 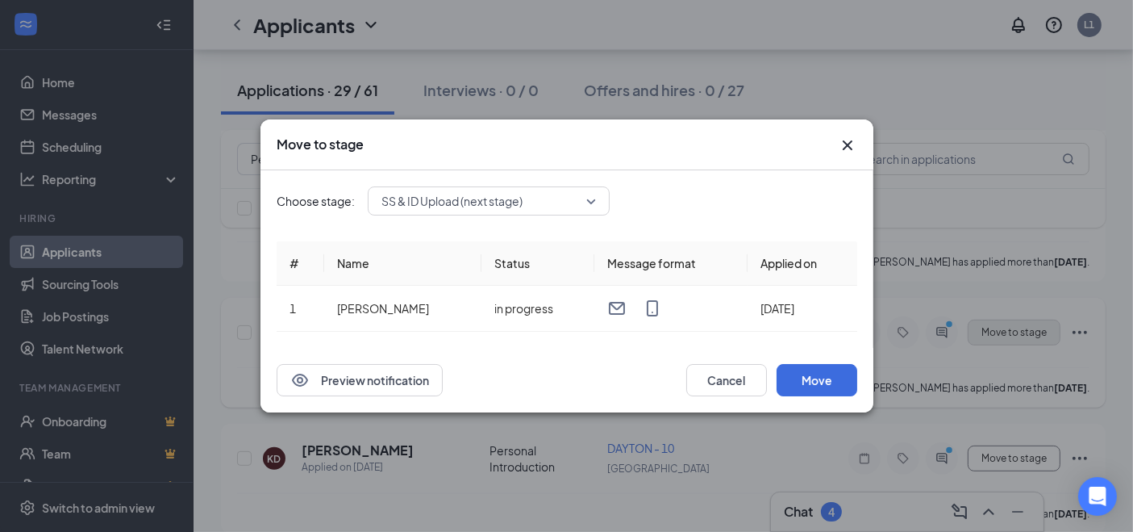 What do you see at coordinates (402, 263) in the screenshot?
I see `th: Name` at bounding box center [402, 263].